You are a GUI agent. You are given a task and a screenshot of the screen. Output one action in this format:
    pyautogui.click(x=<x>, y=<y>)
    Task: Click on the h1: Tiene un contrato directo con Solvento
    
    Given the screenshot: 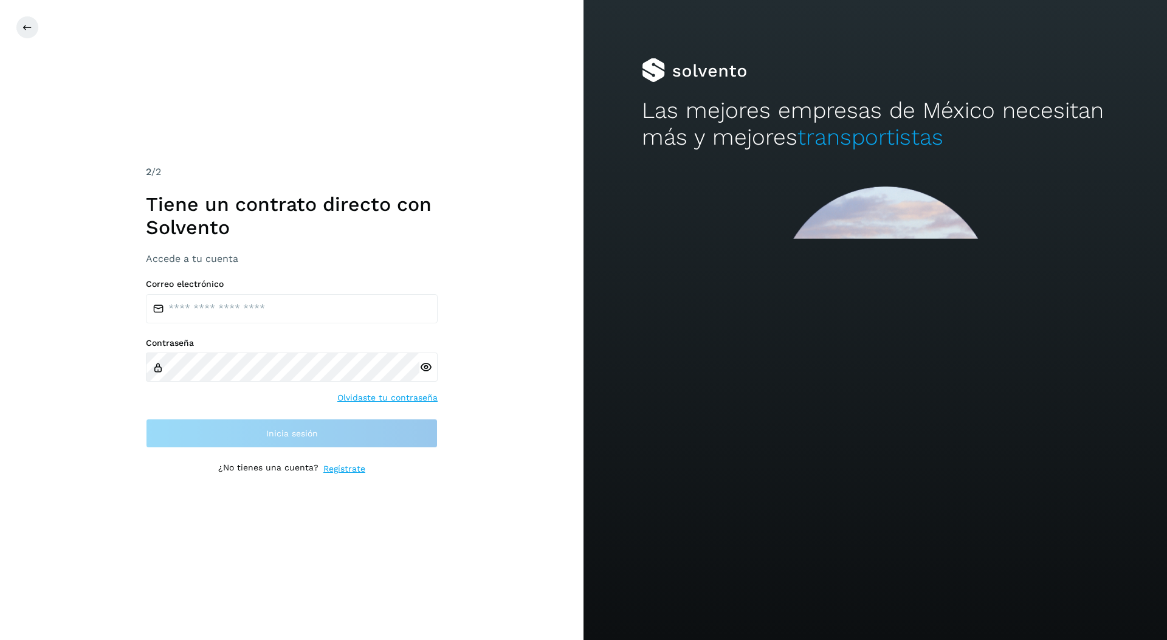 What is the action you would take?
    pyautogui.click(x=292, y=216)
    